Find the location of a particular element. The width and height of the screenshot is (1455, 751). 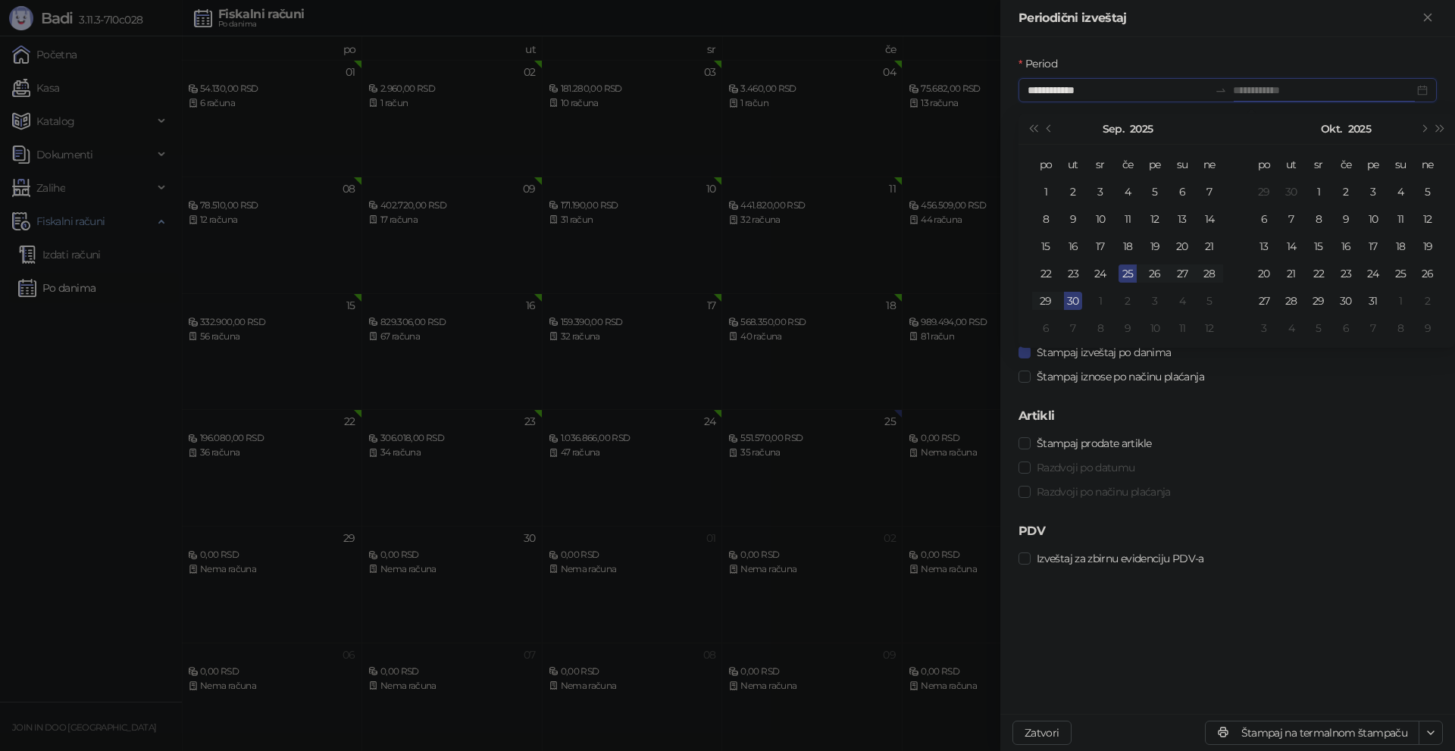

button: Izaberi mesec is located at coordinates (1331, 129).